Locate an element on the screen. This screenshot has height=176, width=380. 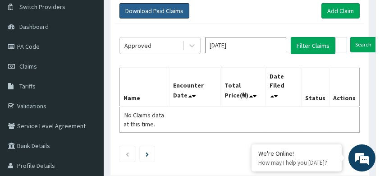
div: Chat with us now is located at coordinates (99, 56).